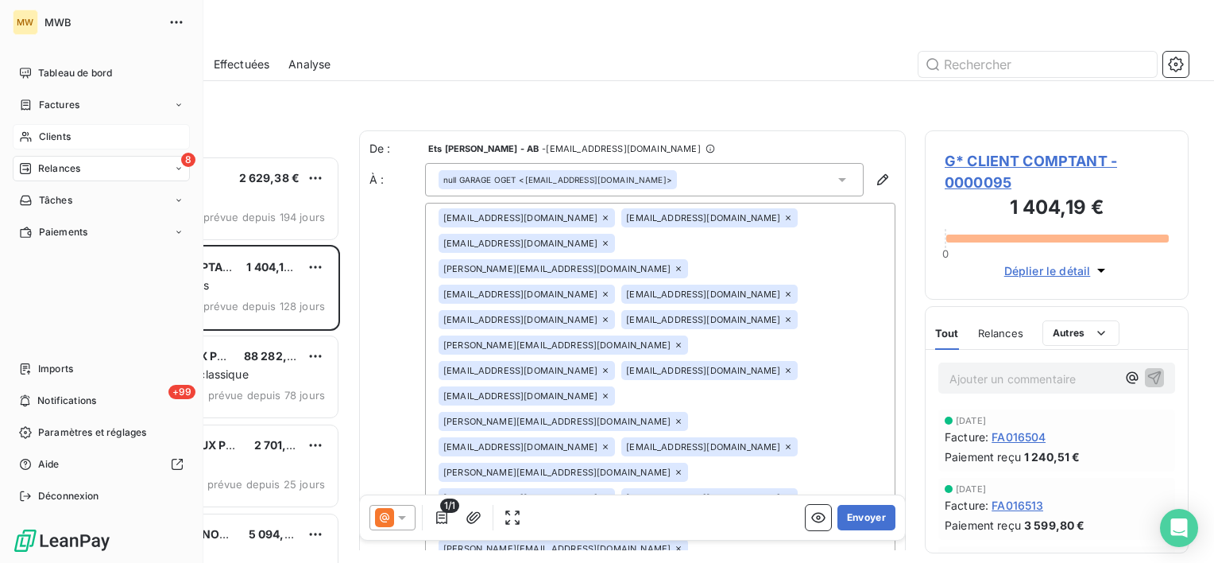 The width and height of the screenshot is (1214, 563). Describe the element at coordinates (450, 505) in the screenshot. I see `span: 1/1` at that location.